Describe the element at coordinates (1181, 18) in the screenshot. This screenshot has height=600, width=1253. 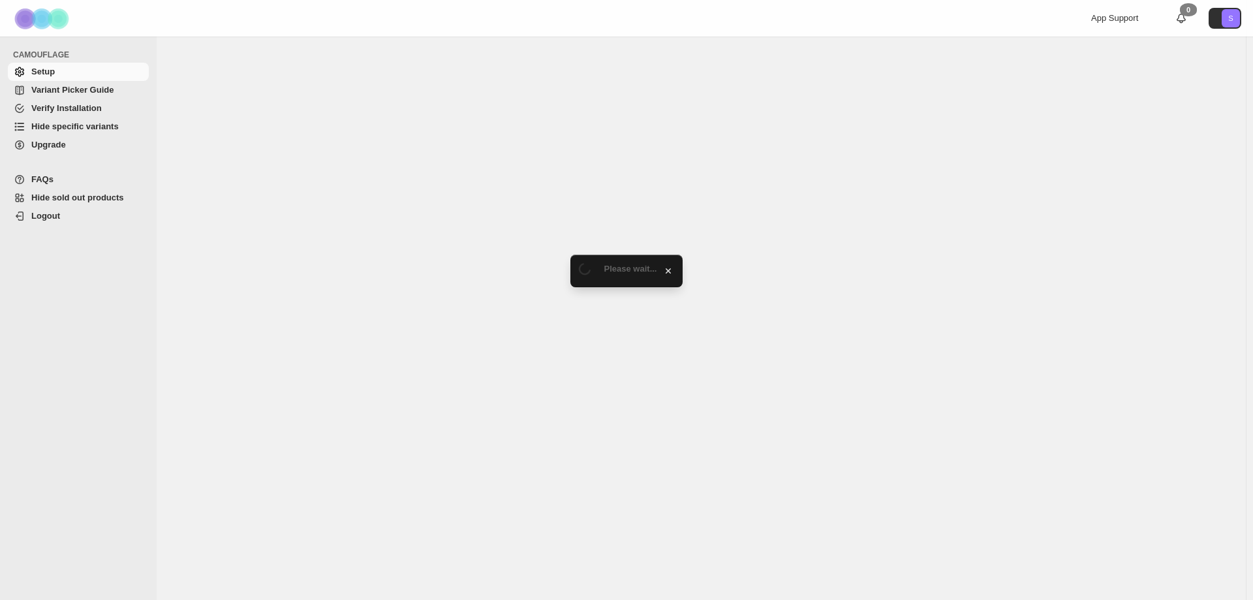
I see `a: 0` at that location.